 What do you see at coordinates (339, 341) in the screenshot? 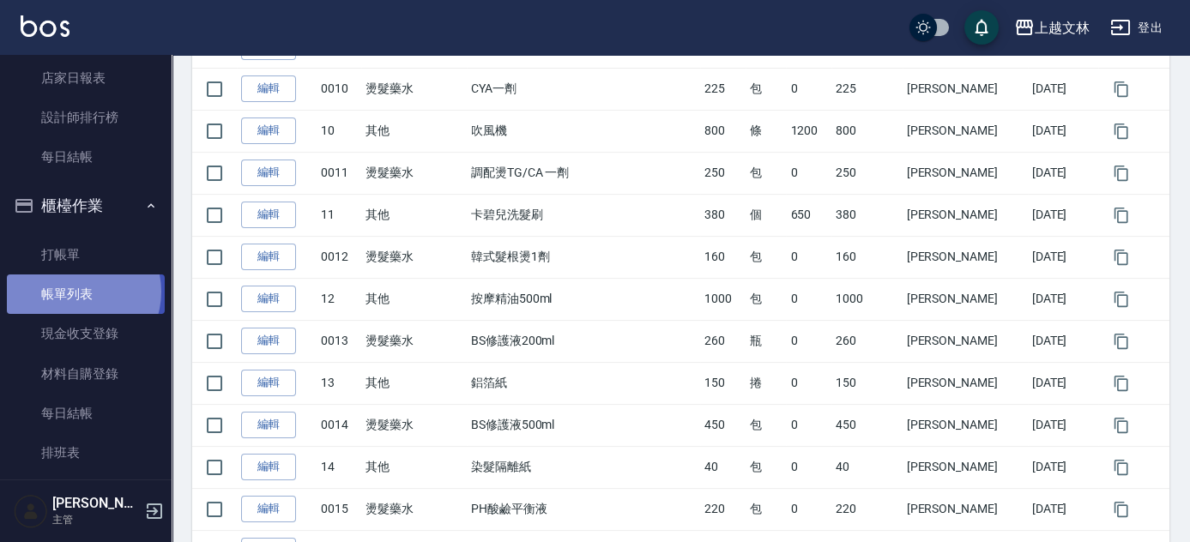
I see `td: 0013` at bounding box center [339, 341].